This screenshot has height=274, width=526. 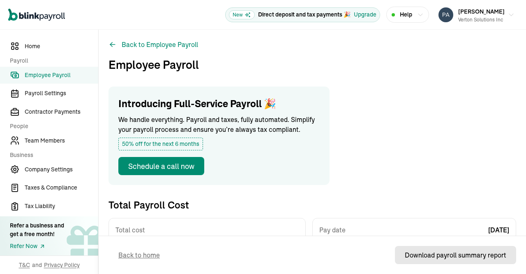 I want to click on span: People, so click(x=51, y=126).